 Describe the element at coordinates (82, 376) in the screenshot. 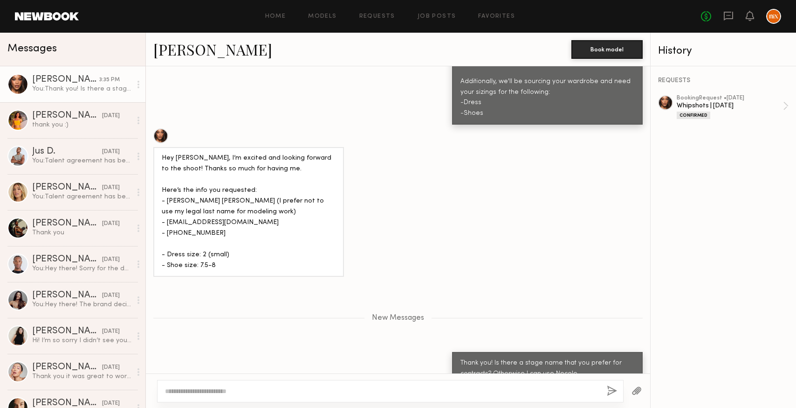

I see `div: Thank you it was great to work with you guys` at that location.